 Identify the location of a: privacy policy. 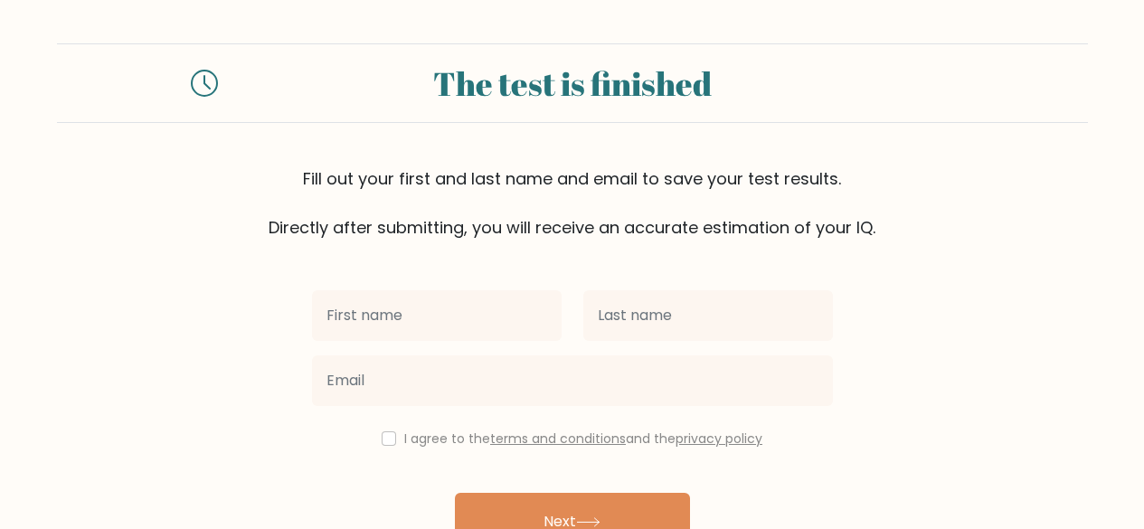
(719, 438).